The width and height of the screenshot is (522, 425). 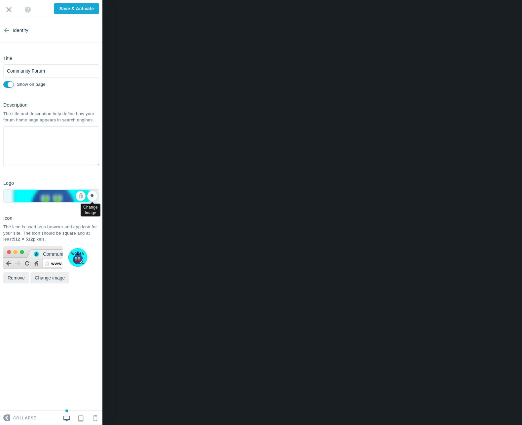 I want to click on img: fevicon-bg.png, so click(x=33, y=258).